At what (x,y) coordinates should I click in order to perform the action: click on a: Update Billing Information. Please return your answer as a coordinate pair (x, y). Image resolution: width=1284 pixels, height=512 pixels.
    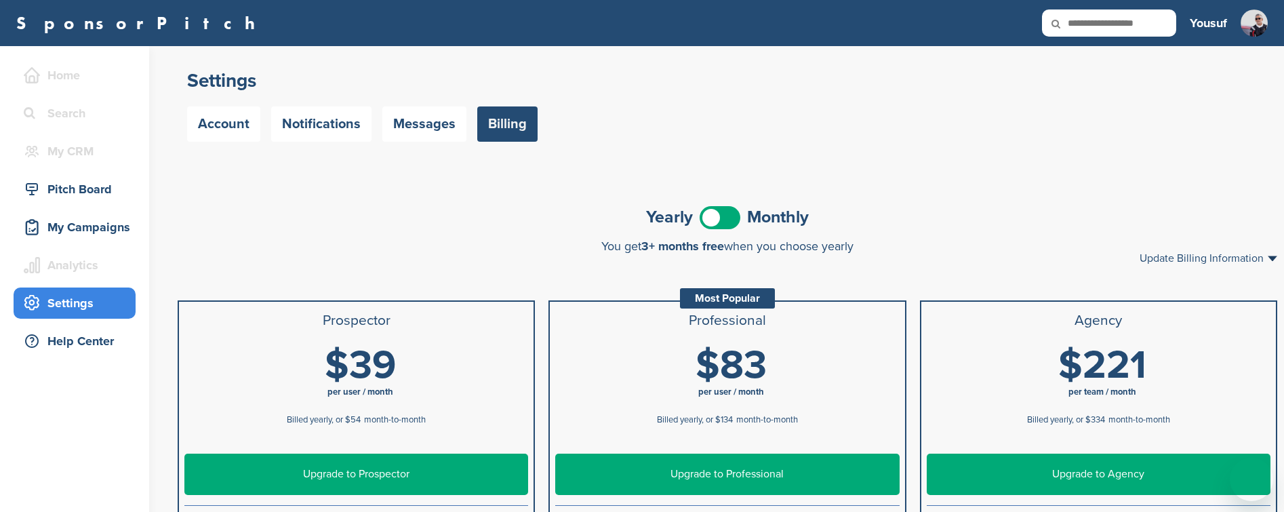
    Looking at the image, I should click on (1208, 258).